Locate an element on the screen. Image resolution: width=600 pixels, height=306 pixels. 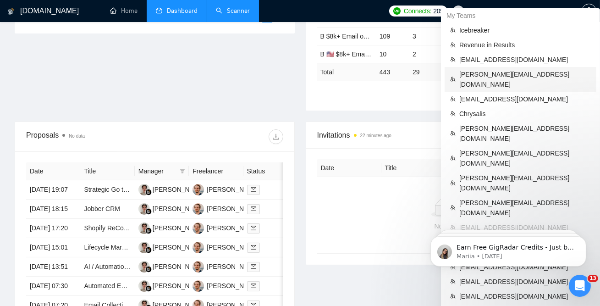
a: Shopify ReConvert Funnel Specialist is located at coordinates (136, 228).